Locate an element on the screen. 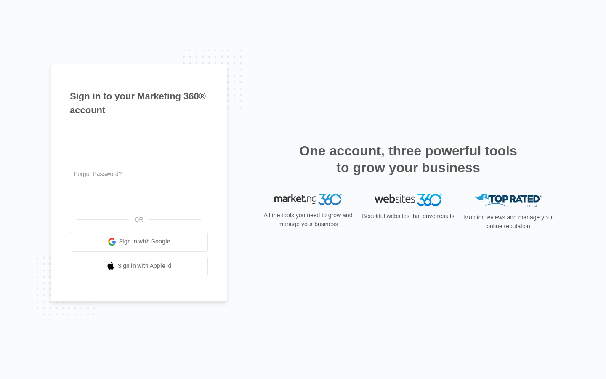 The image size is (606, 379). h2: One account, three powerful tools to grow your business is located at coordinates (408, 159).